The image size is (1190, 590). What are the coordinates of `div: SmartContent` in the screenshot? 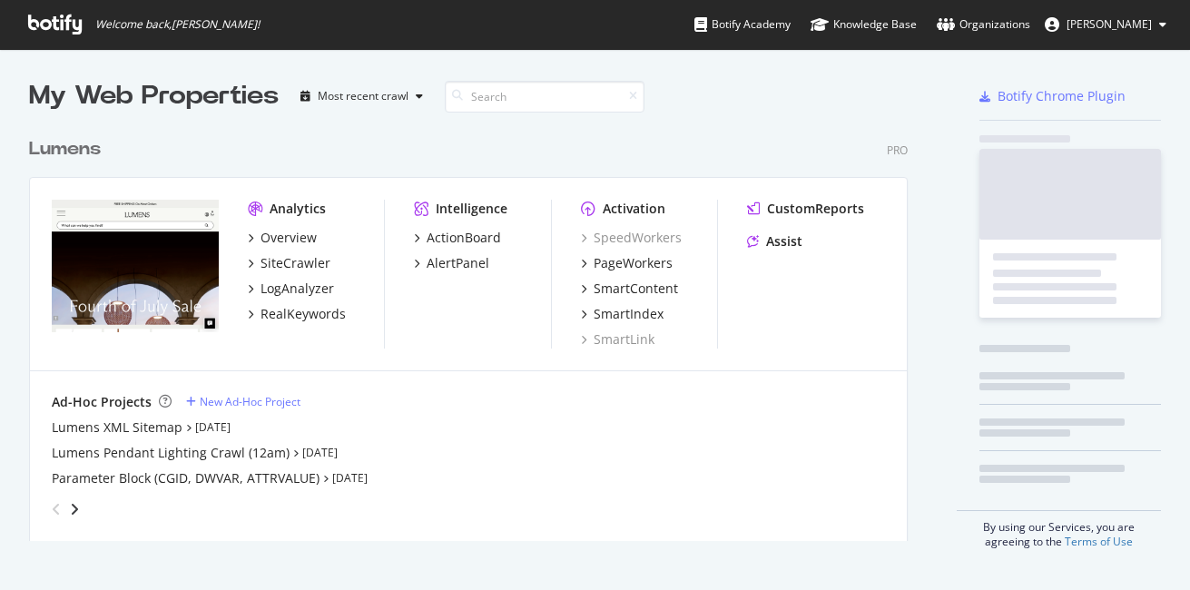 It's located at (635, 289).